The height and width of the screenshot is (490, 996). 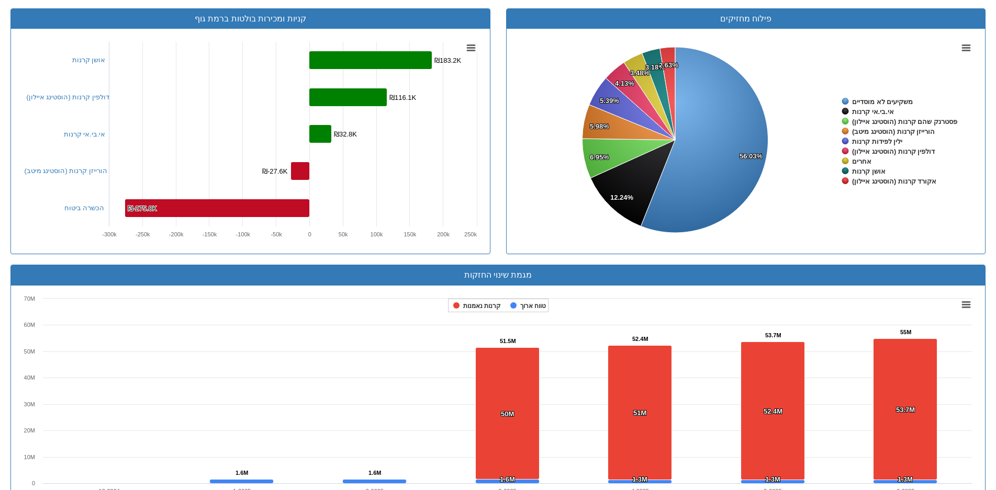 What do you see at coordinates (905, 121) in the screenshot?
I see `tspan: פסטרנק שהם קרנות (הוסטינג איילון)` at bounding box center [905, 121].